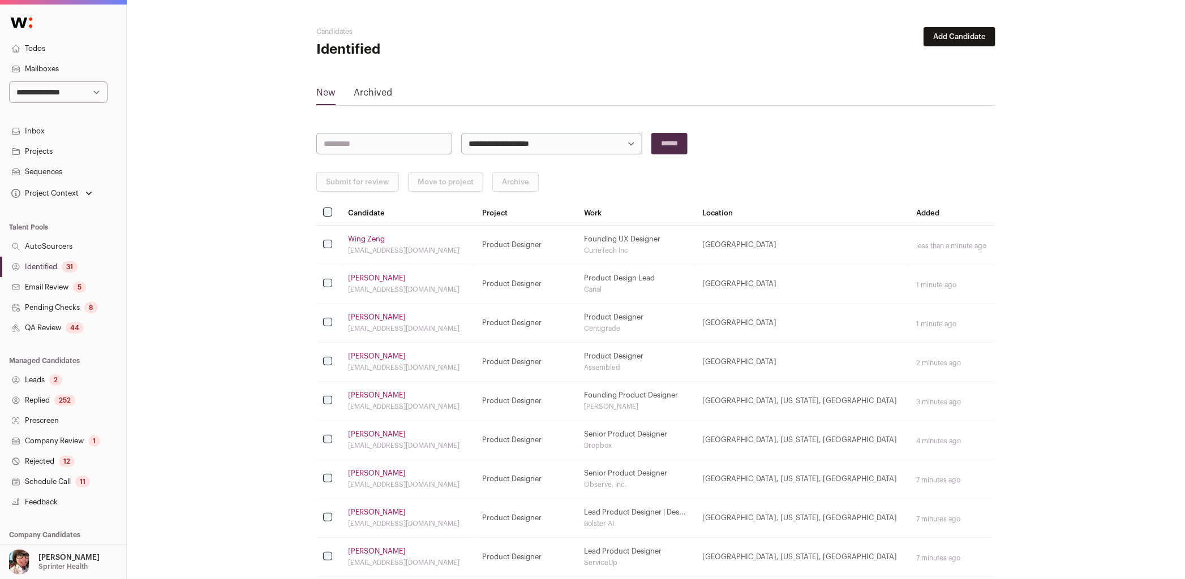  What do you see at coordinates (959, 37) in the screenshot?
I see `button: Add Candidate` at bounding box center [959, 37].